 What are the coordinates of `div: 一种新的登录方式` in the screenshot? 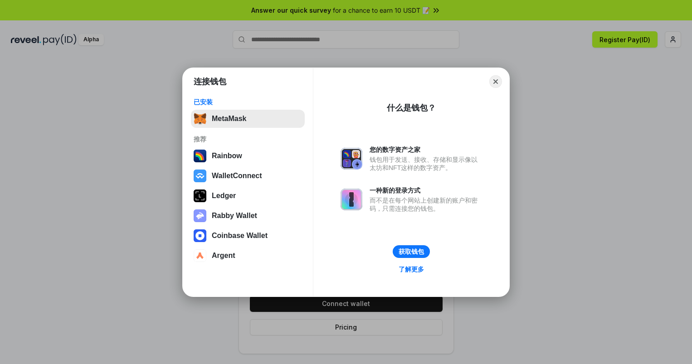 It's located at (426, 190).